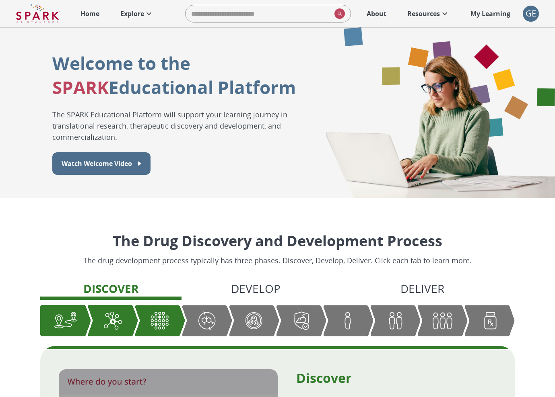  I want to click on p: The Drug Discovery and Development Process, so click(277, 241).